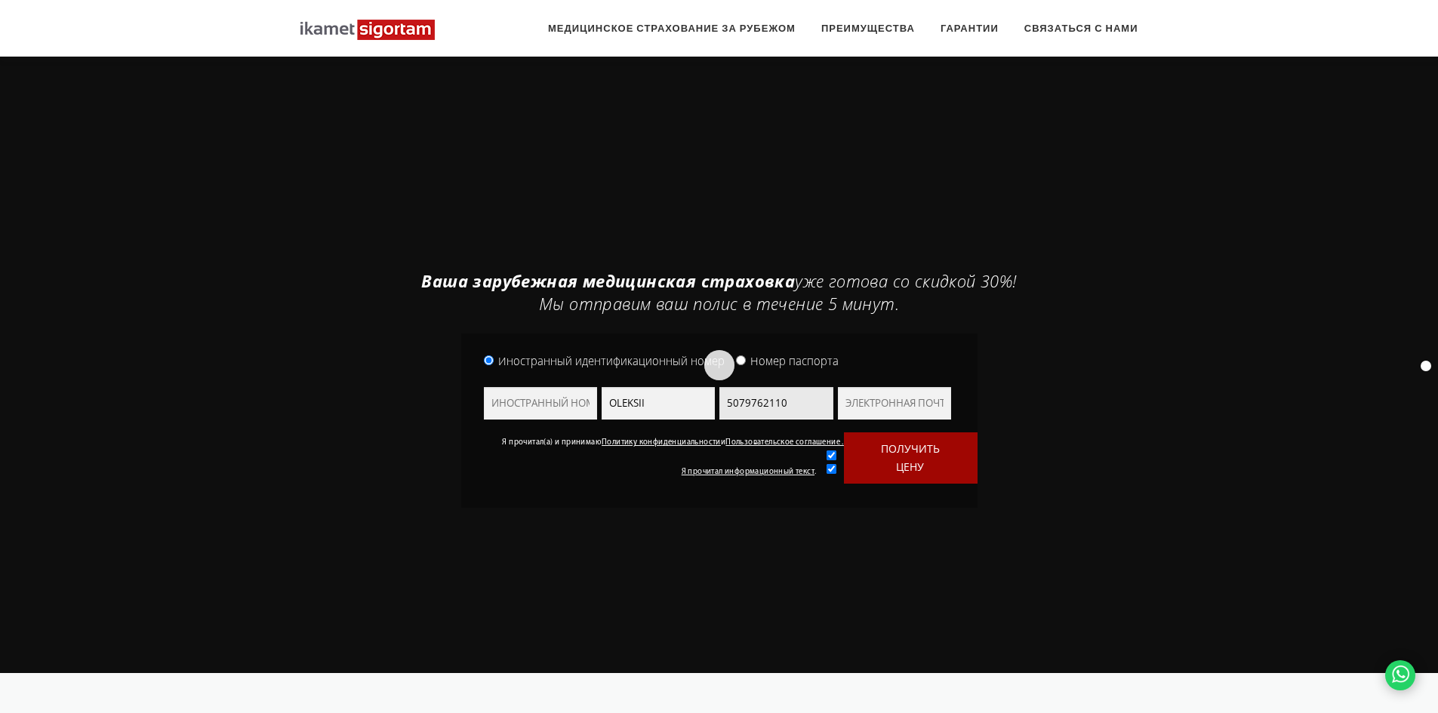 The height and width of the screenshot is (713, 1438). What do you see at coordinates (611, 361) in the screenshot?
I see `font: Иностранный идентификационный номер` at bounding box center [611, 361].